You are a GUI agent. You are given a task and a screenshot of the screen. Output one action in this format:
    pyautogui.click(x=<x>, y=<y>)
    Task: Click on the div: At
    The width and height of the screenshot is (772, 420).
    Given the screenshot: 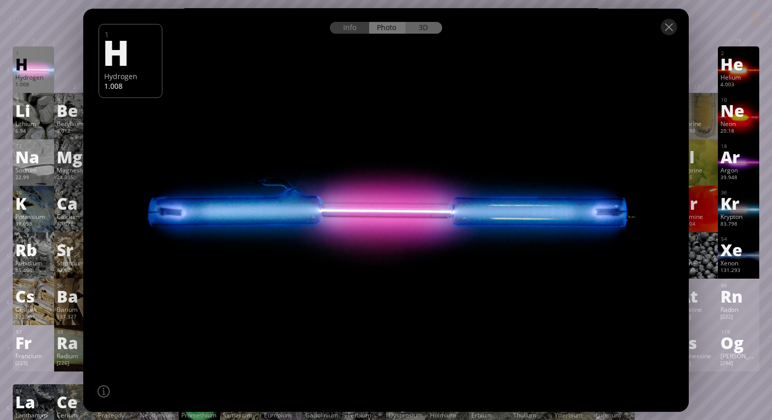 What is the action you would take?
    pyautogui.click(x=696, y=296)
    